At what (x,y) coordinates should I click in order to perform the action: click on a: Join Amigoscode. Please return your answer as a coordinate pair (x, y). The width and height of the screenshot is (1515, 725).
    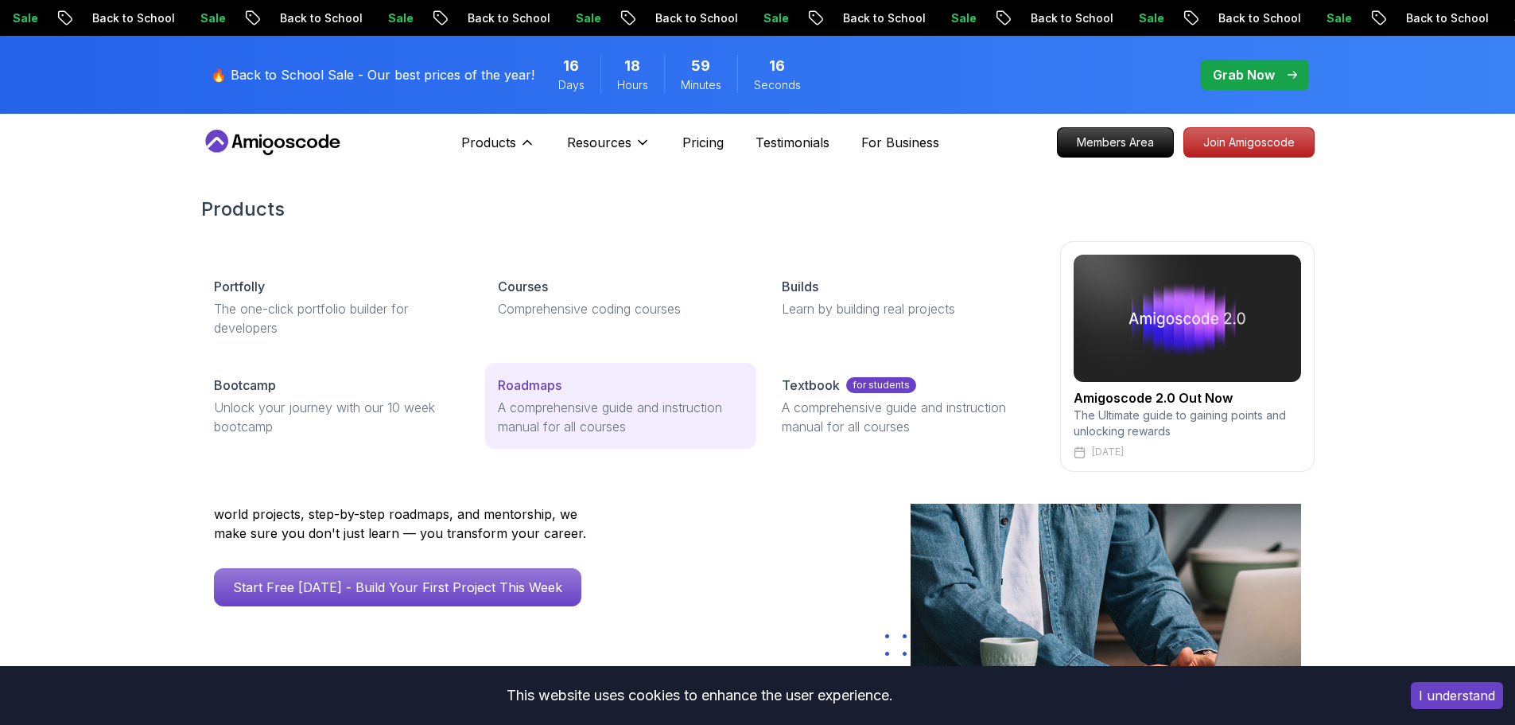
    Looking at the image, I should click on (1249, 142).